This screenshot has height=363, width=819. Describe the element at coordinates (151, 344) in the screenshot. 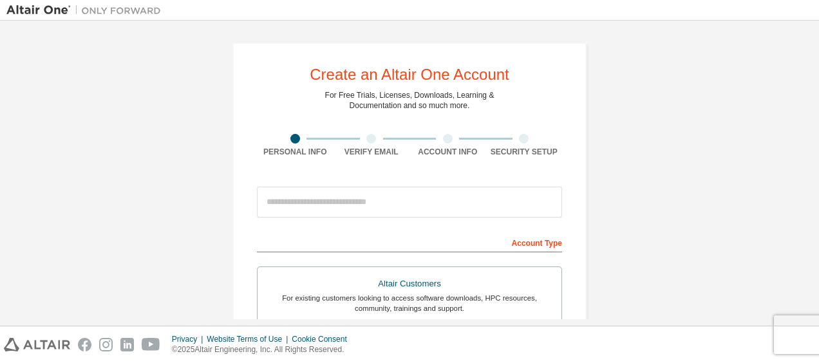

I see `img: youtube.svg` at that location.